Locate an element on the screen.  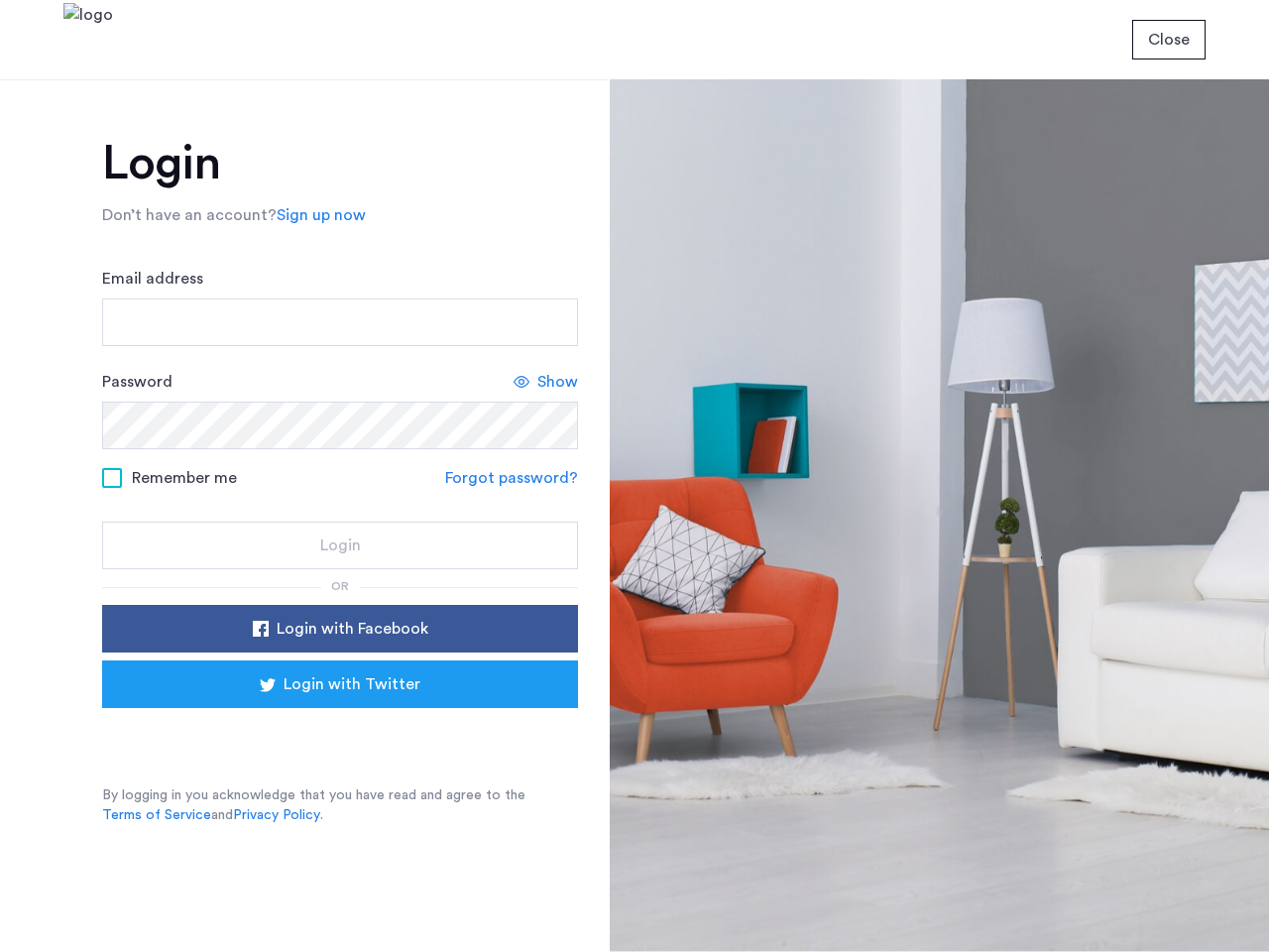
a: Sign up now is located at coordinates (322, 215).